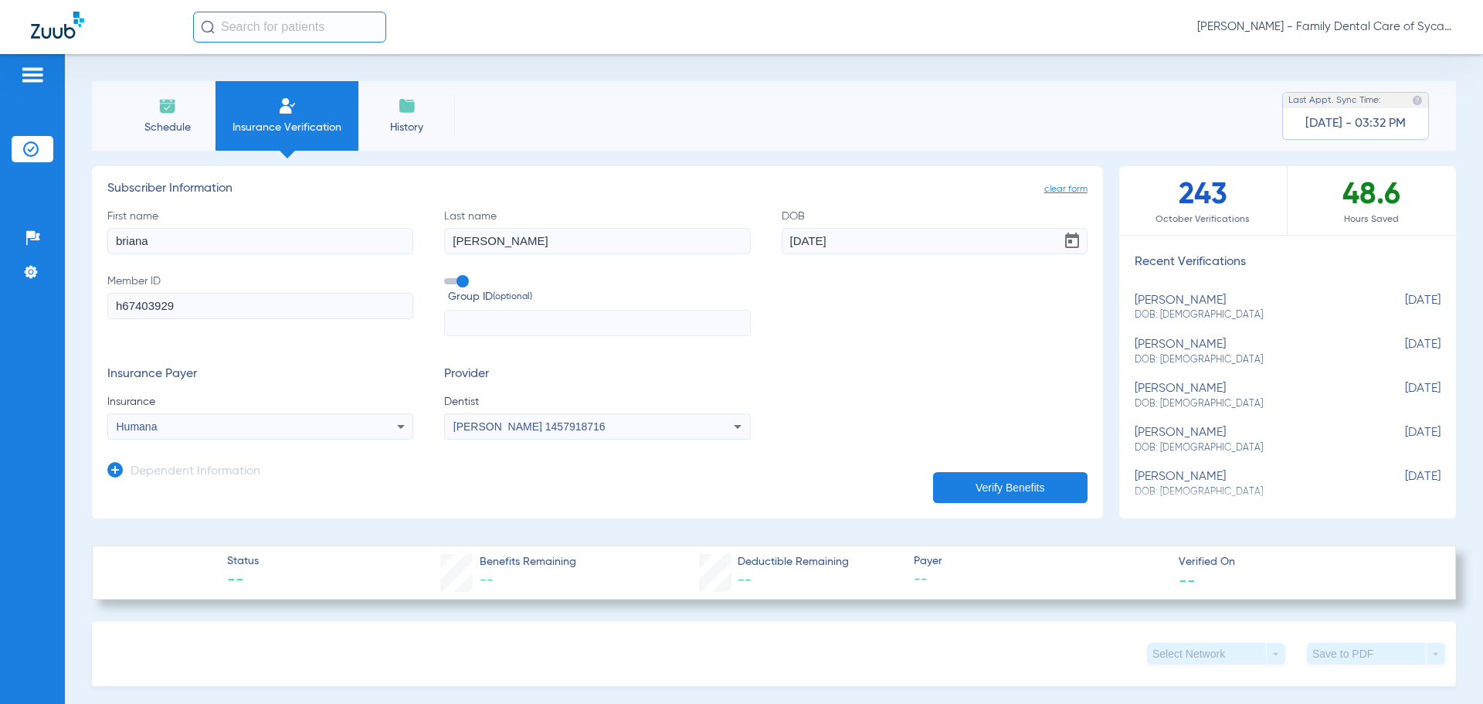 The height and width of the screenshot is (704, 1483). Describe the element at coordinates (935, 231) in the screenshot. I see `label: DOB` at that location.